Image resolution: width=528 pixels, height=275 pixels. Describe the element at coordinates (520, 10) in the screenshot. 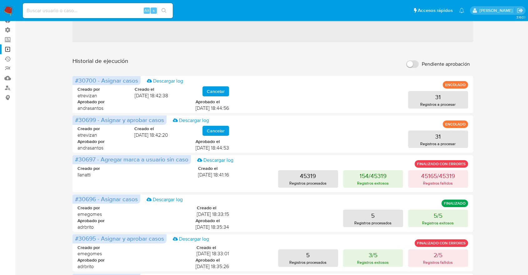

I see `a: Salir` at that location.